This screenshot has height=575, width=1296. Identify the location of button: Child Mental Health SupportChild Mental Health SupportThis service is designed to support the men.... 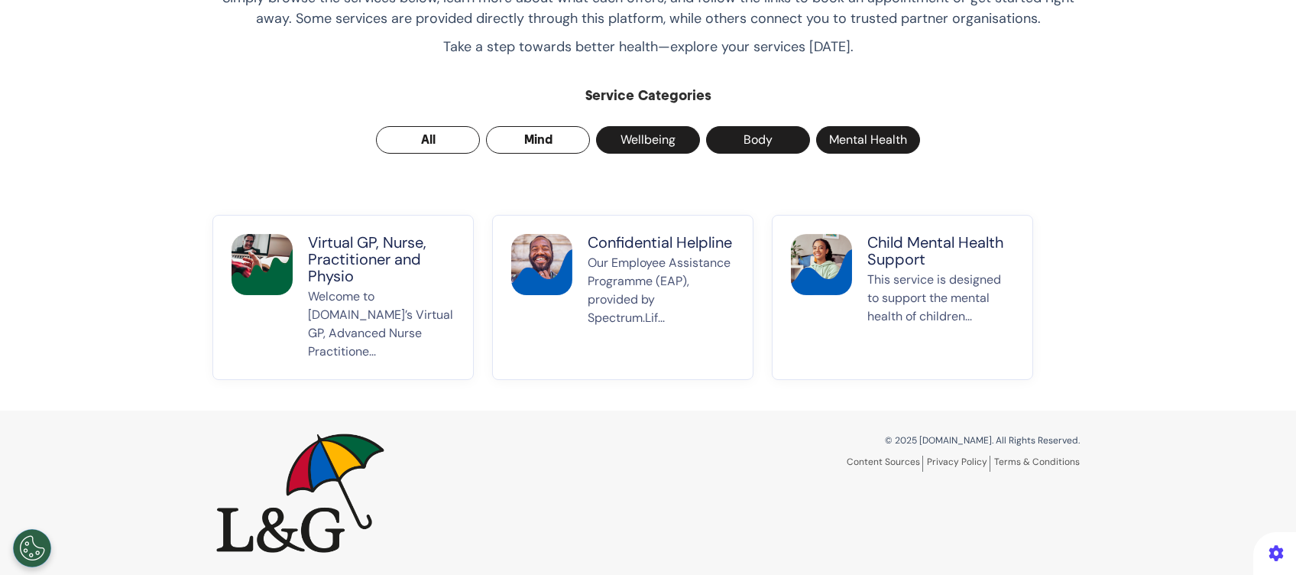
(903, 297).